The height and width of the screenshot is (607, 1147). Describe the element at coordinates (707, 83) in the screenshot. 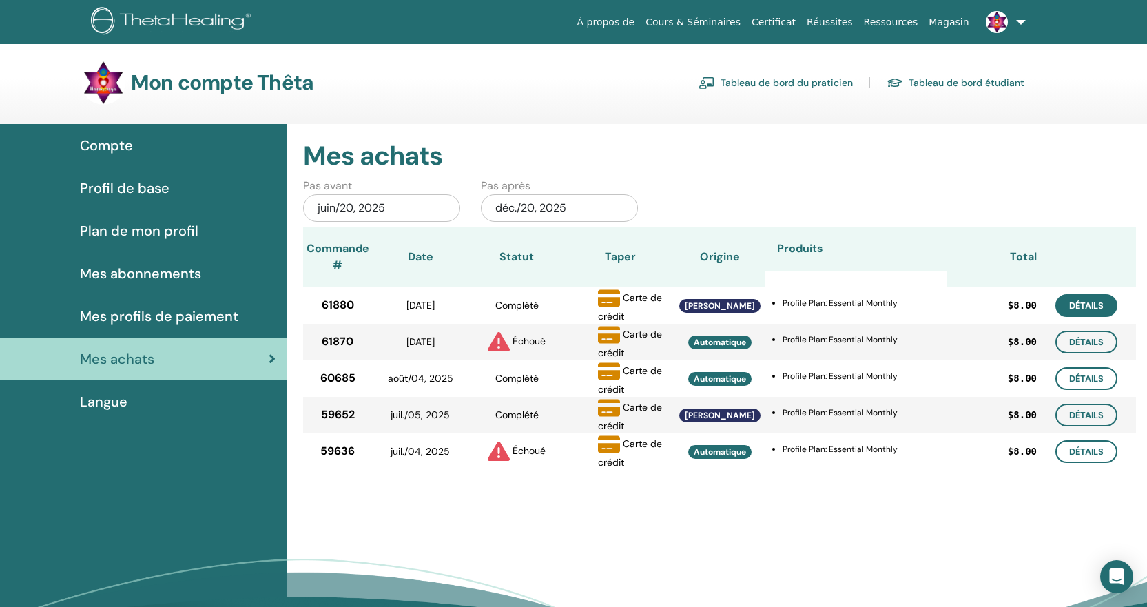

I see `img: chalkboard-teacher.svg` at that location.